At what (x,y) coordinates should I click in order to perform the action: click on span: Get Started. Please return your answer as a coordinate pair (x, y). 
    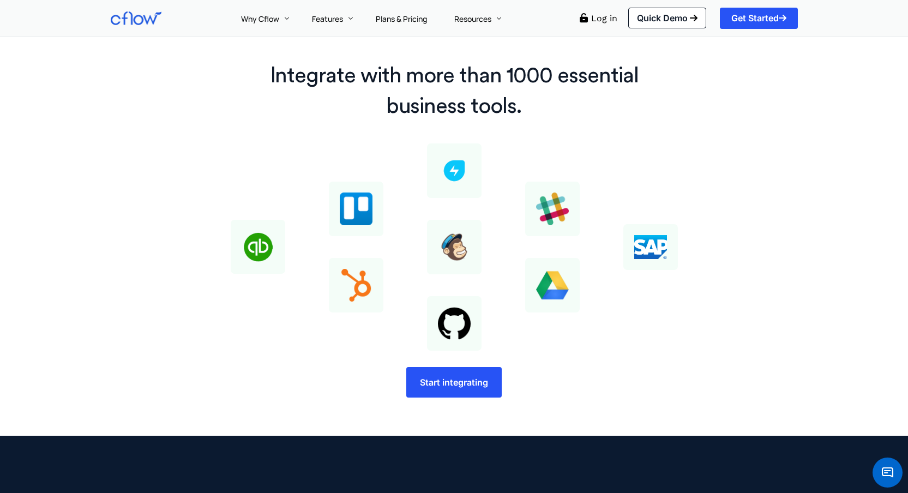
    Looking at the image, I should click on (758, 18).